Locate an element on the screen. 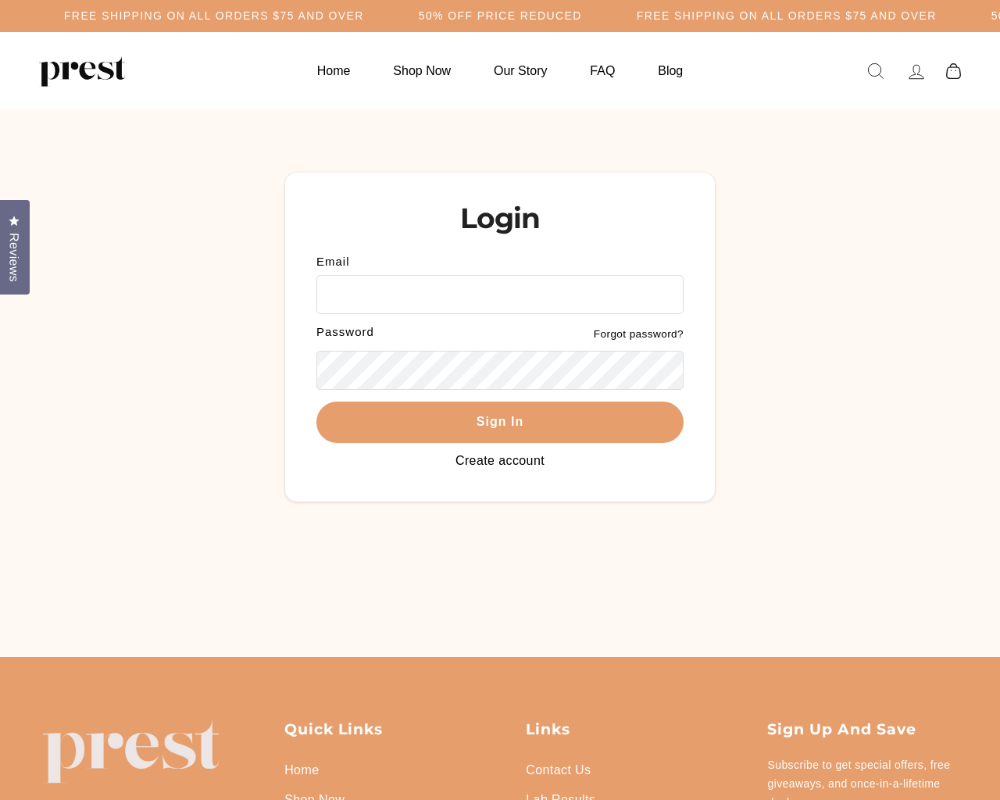  label: Password is located at coordinates (408, 331).